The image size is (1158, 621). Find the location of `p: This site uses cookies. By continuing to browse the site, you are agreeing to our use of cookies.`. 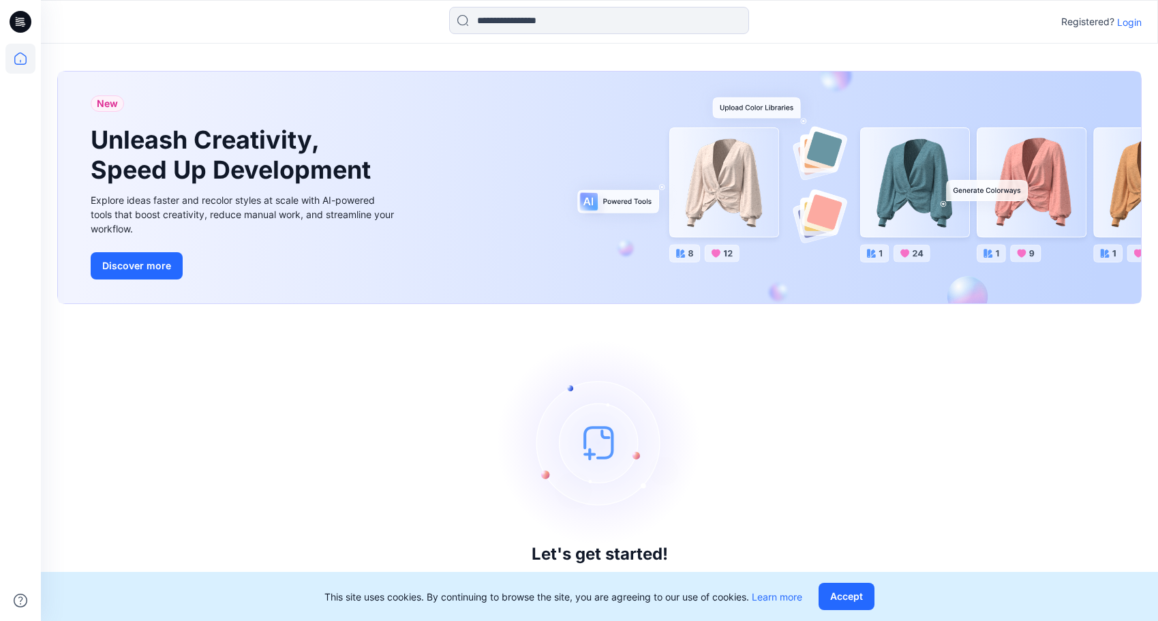

p: This site uses cookies. By continuing to browse the site, you are agreeing to our use of cookies. is located at coordinates (563, 596).